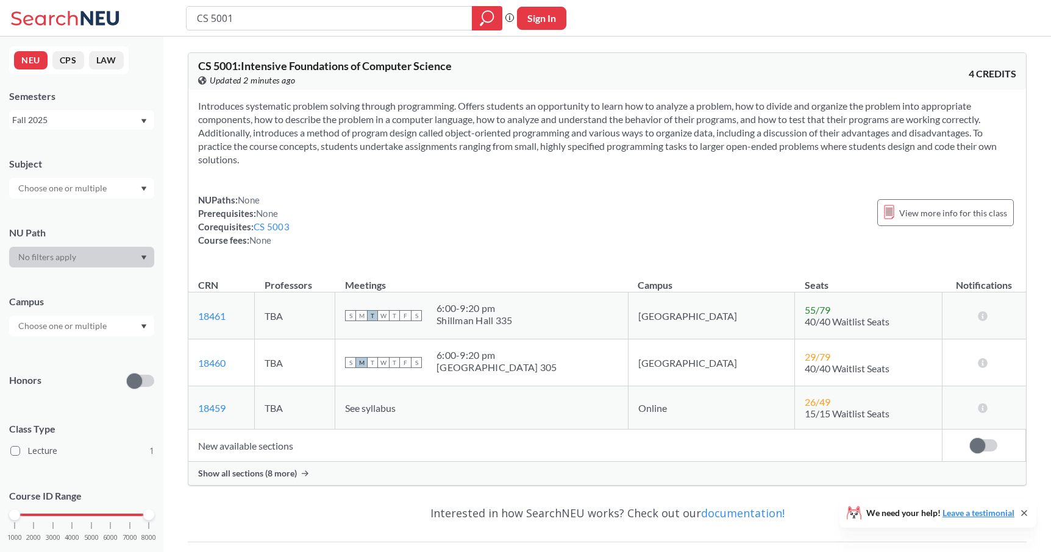 This screenshot has width=1051, height=552. Describe the element at coordinates (76, 120) in the screenshot. I see `div: Fall 2025` at that location.